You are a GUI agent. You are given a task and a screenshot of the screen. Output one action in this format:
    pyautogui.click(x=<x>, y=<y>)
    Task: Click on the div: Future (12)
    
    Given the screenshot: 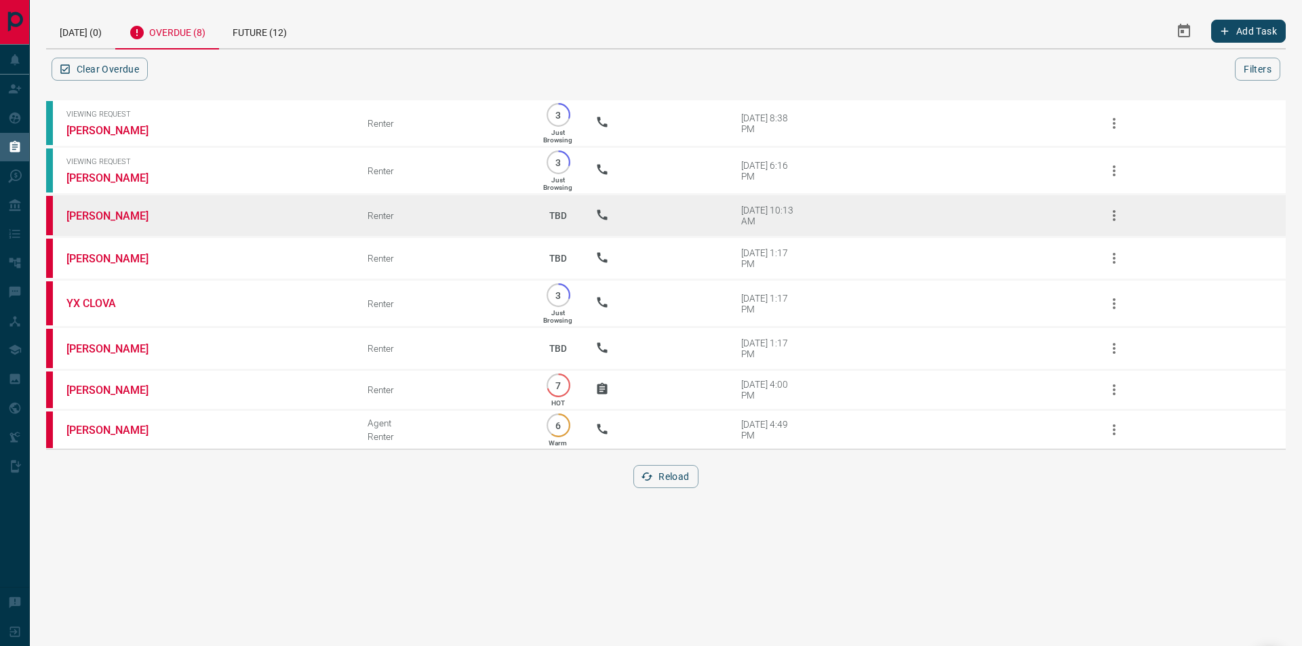 What is the action you would take?
    pyautogui.click(x=260, y=31)
    